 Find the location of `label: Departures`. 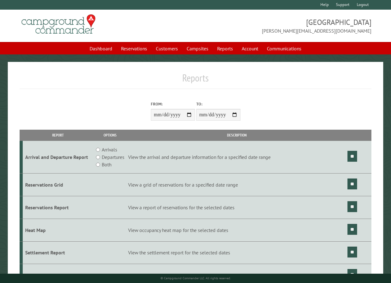

label: Departures is located at coordinates (113, 157).